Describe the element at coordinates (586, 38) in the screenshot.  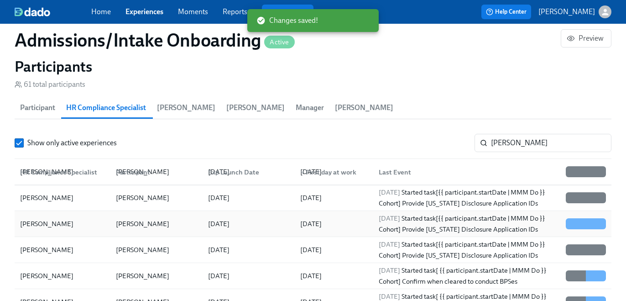
I see `button: Preview` at that location.